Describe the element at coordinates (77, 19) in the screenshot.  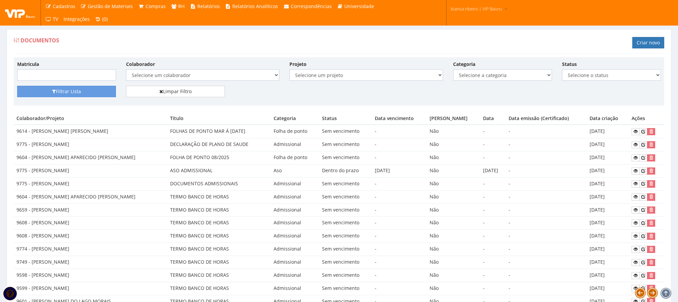
I see `a: Integrações` at that location.